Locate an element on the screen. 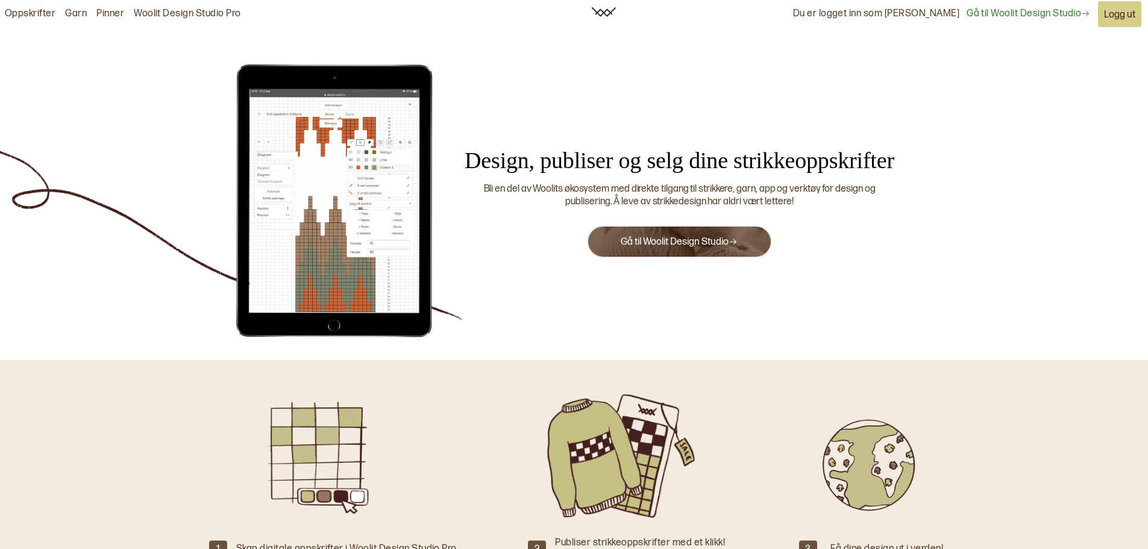  img: Strikket genser og oppskrift til salg. is located at coordinates (622, 456).